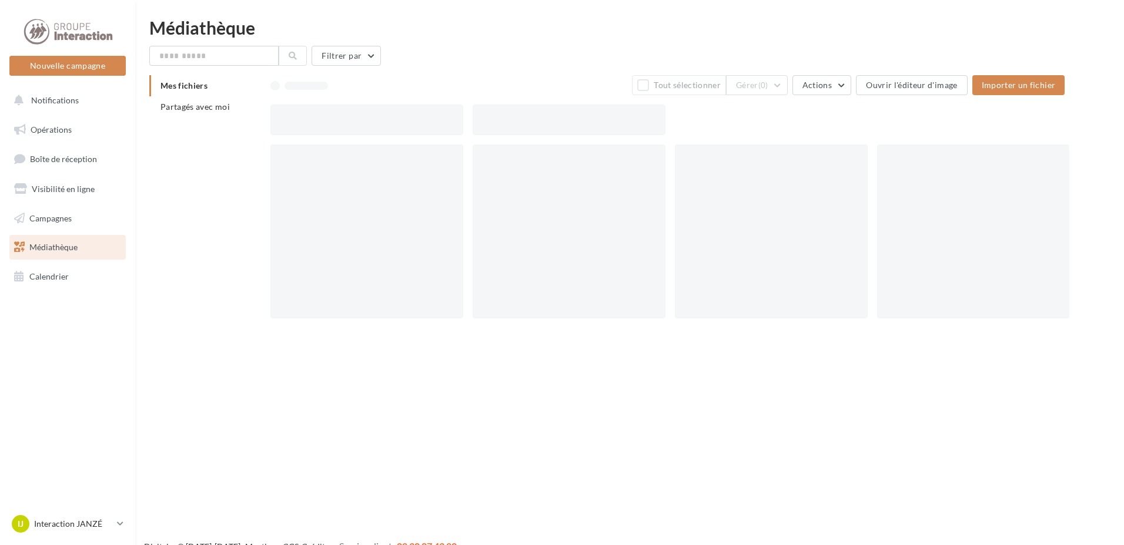 The image size is (1124, 545). I want to click on p: Interaction JANZÉ, so click(73, 524).